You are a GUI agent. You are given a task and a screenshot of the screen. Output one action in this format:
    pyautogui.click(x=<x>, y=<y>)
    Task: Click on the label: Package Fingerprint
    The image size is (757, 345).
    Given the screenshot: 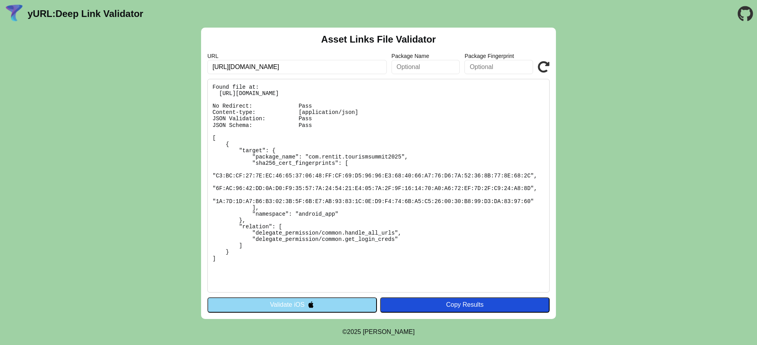 What is the action you would take?
    pyautogui.click(x=499, y=56)
    